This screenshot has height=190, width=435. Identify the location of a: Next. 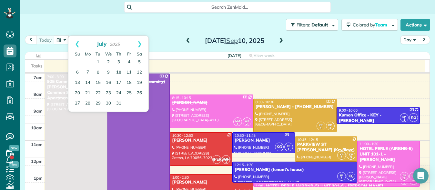
(140, 44).